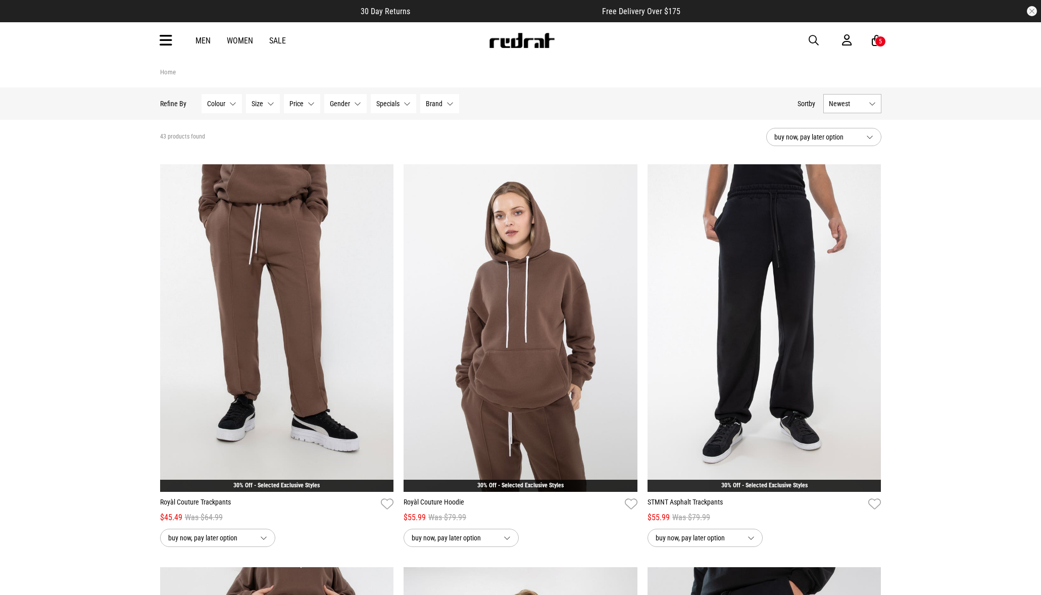 The width and height of the screenshot is (1041, 595). What do you see at coordinates (277, 328) in the screenshot?
I see `img: Royàl Couture Trackpants in Brown` at bounding box center [277, 328].